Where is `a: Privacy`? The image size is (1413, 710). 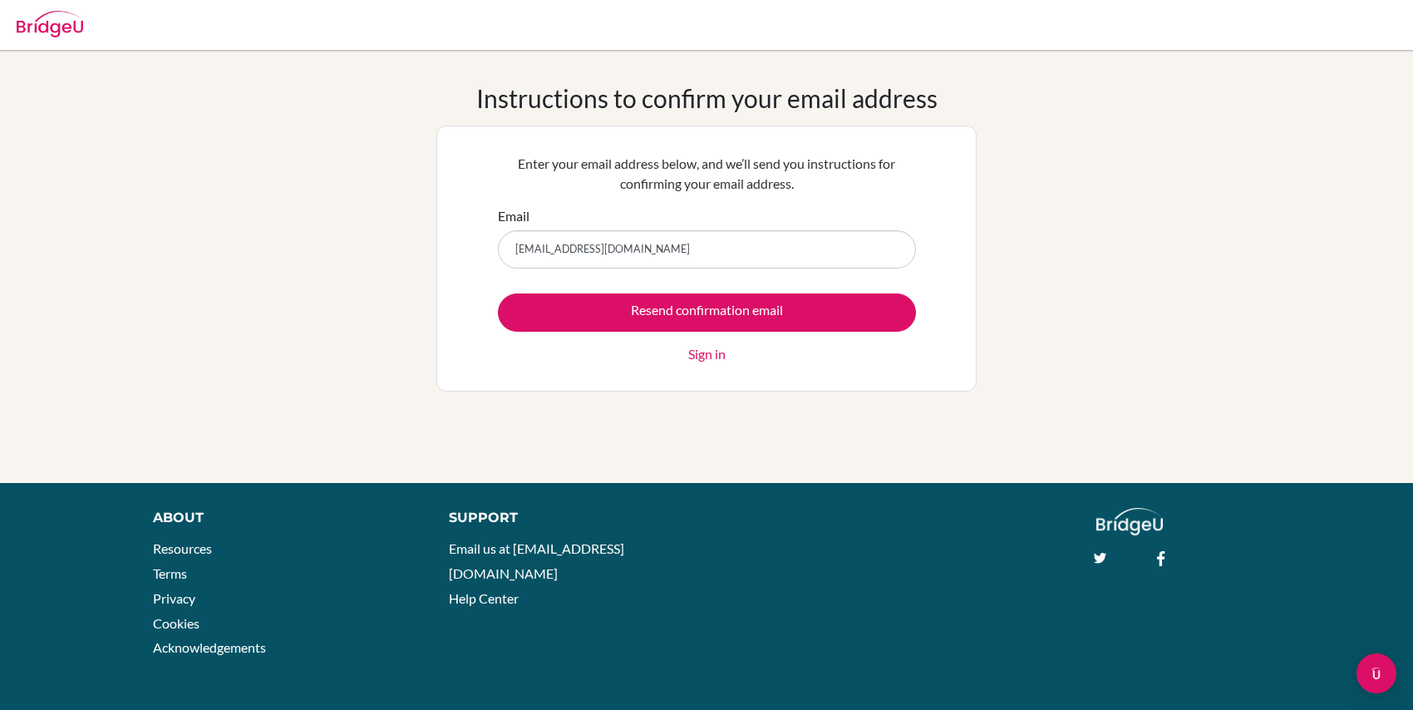 a: Privacy is located at coordinates (174, 597).